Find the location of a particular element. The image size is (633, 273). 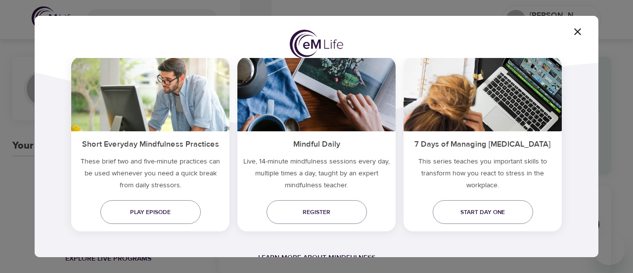

p: This series teaches you important skills to transform how you react to stress in the workplace. is located at coordinates (483, 175).